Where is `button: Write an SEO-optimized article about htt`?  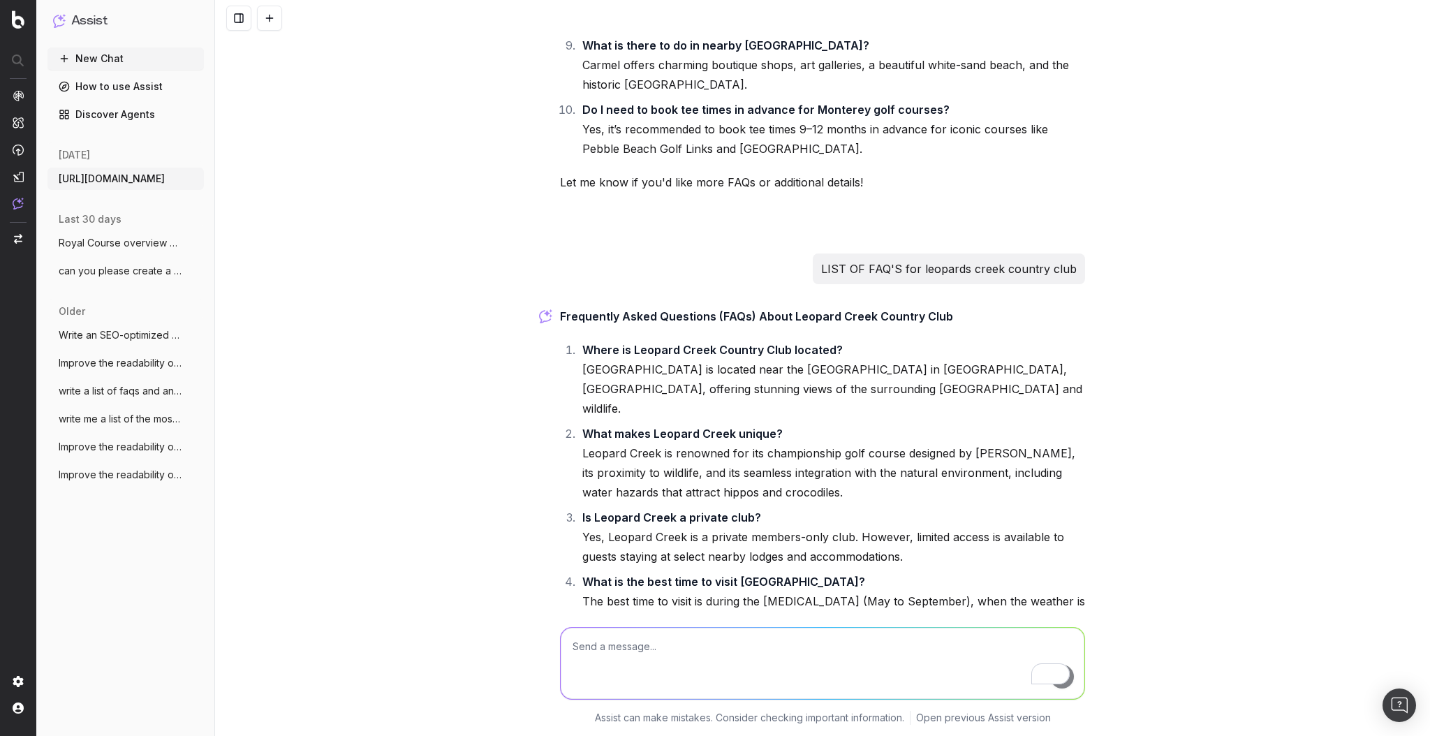
button: Write an SEO-optimized article about htt is located at coordinates (126, 335).